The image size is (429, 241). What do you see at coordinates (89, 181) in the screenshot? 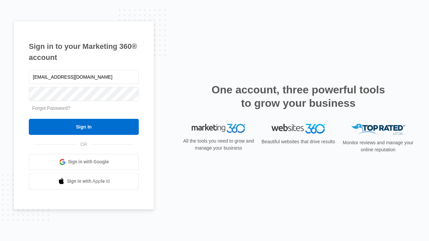
I see `span: Sign in with Apple Id` at bounding box center [89, 181].